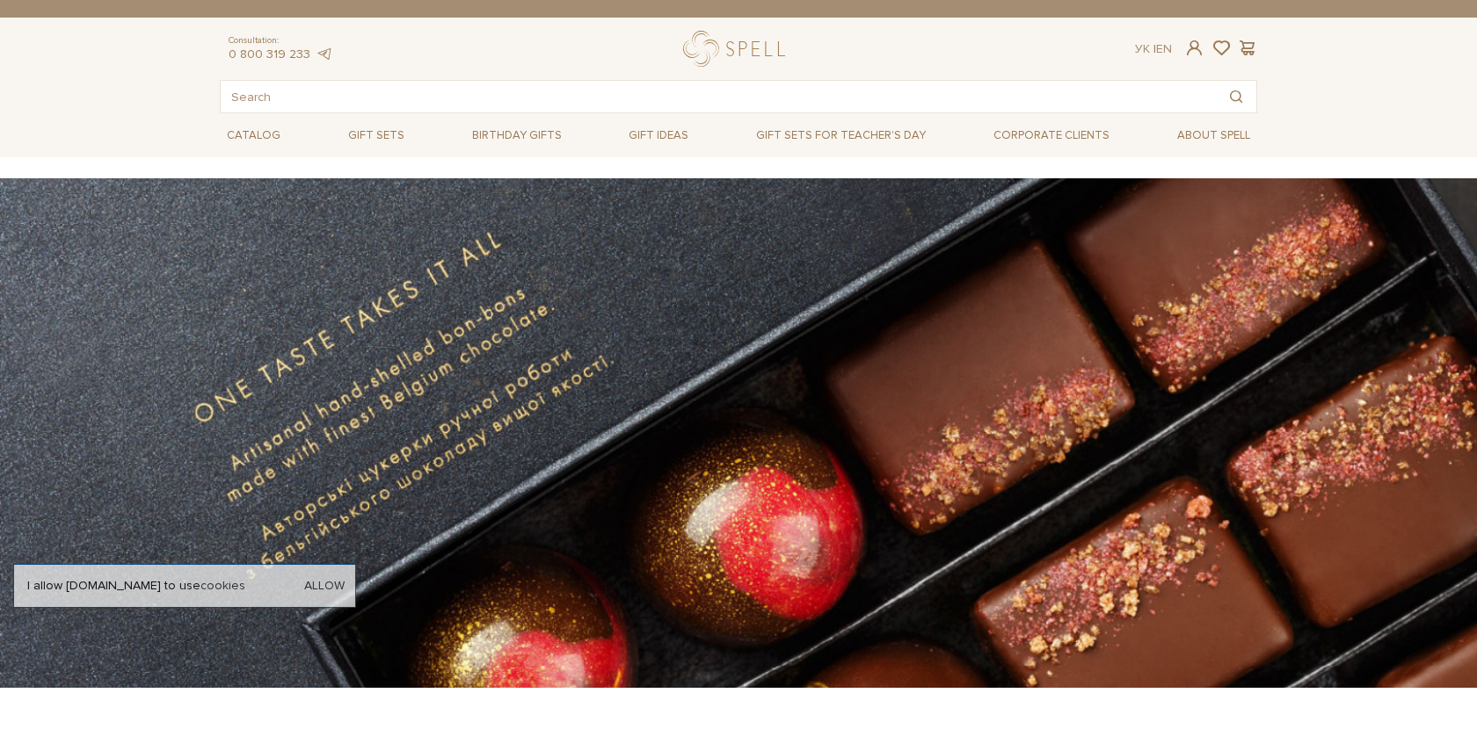  I want to click on a: Gift ideas, so click(658, 135).